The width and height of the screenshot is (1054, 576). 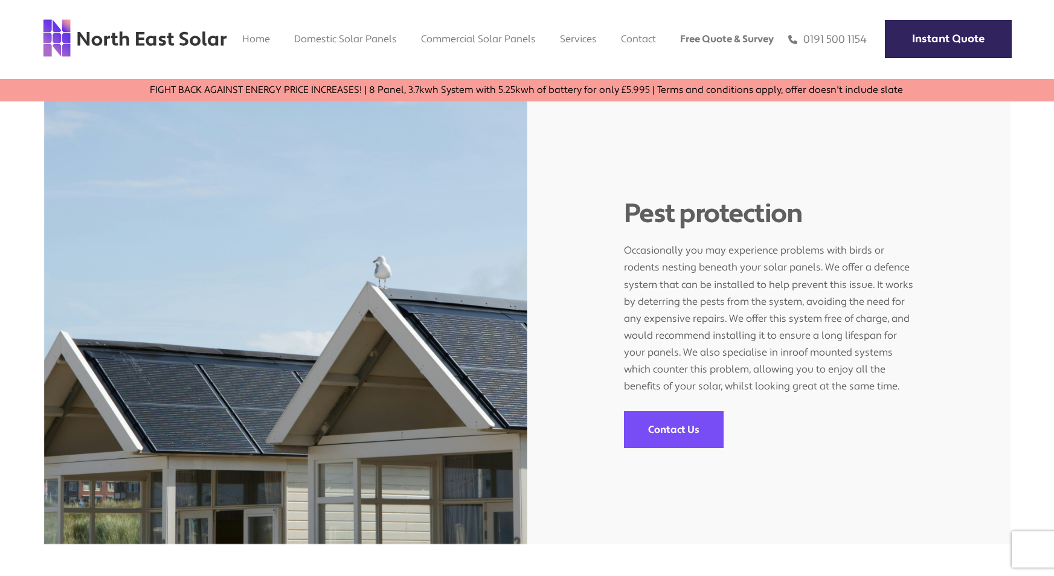 I want to click on a: Instant Quote, so click(x=948, y=39).